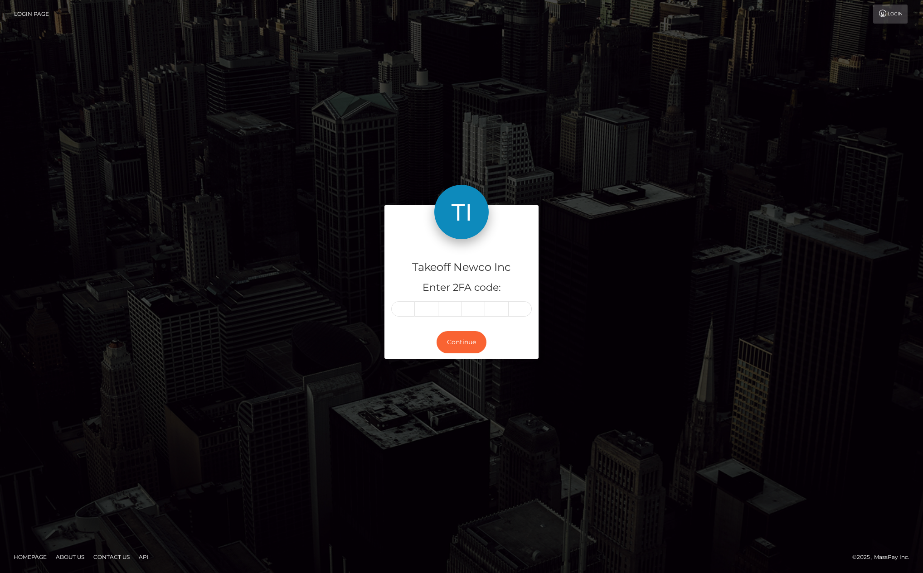  I want to click on a: Contact Us, so click(111, 557).